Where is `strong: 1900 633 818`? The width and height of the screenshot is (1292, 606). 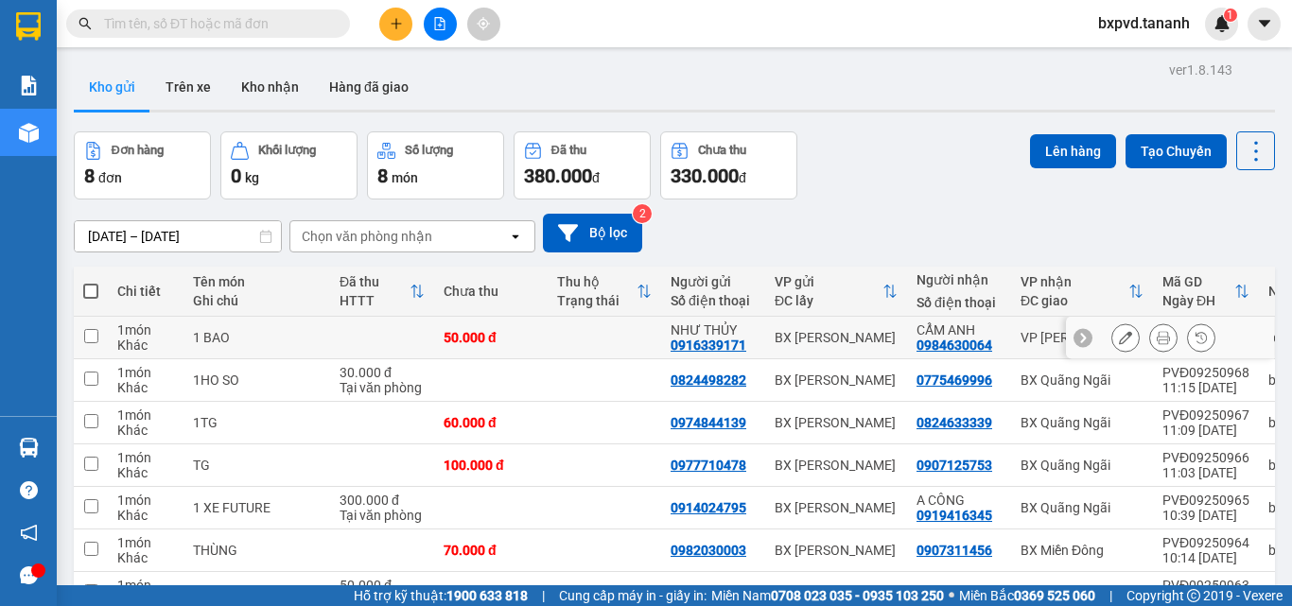 strong: 1900 633 818 is located at coordinates (487, 596).